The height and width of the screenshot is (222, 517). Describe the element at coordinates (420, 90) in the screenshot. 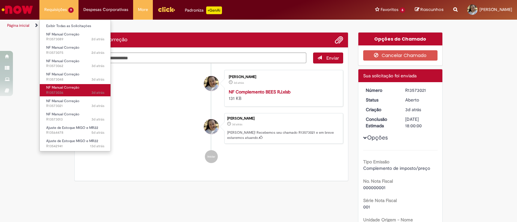

I see `div: R13573021` at that location.